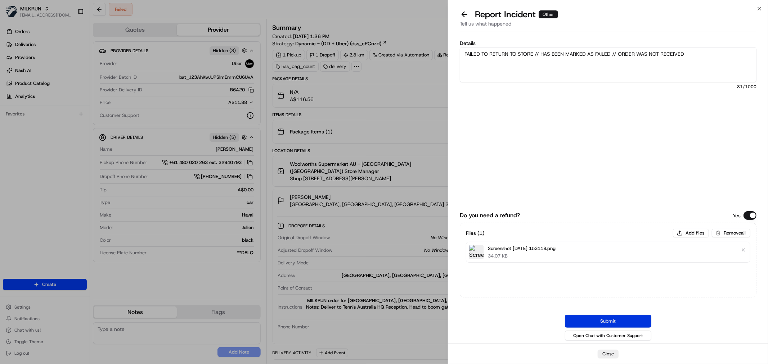  I want to click on button: Add files, so click(691, 233).